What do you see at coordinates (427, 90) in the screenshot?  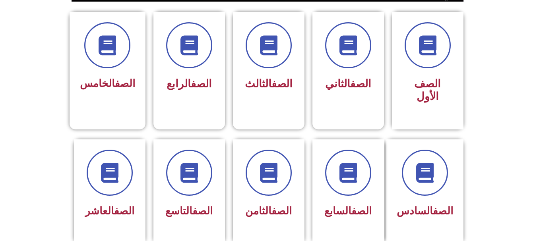 I see `span: الصف الأول` at bounding box center [427, 90].